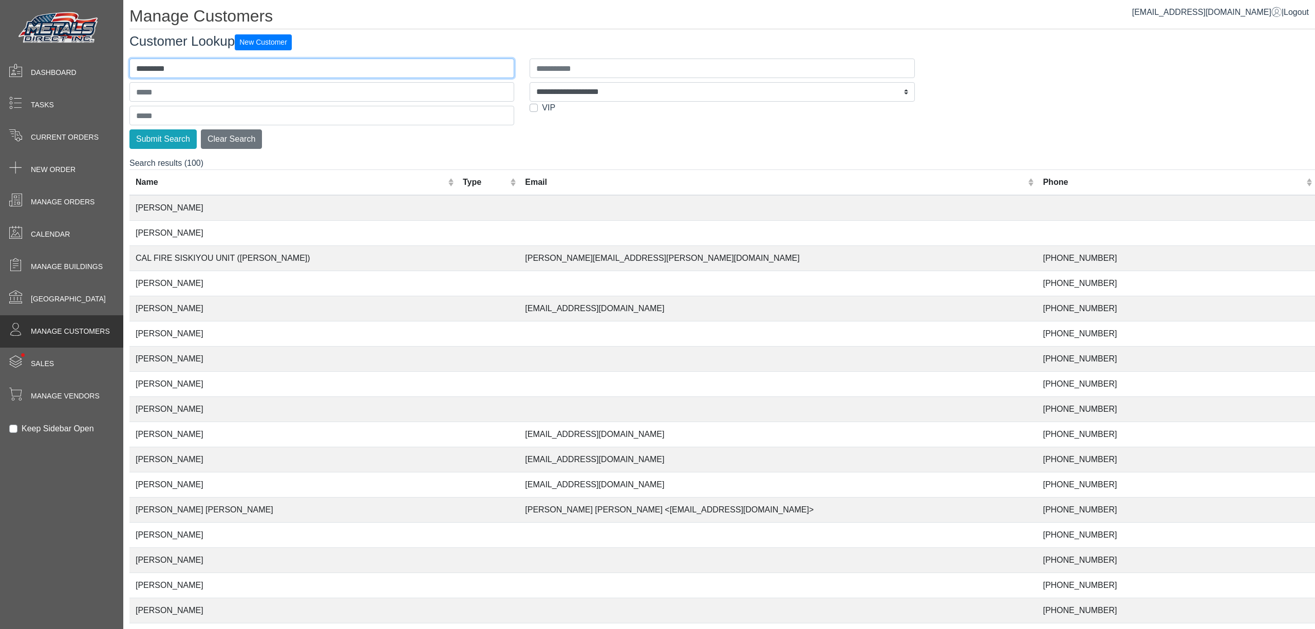 The image size is (1315, 629). Describe the element at coordinates (59, 28) in the screenshot. I see `img: Metals Direct Inc Logo` at that location.